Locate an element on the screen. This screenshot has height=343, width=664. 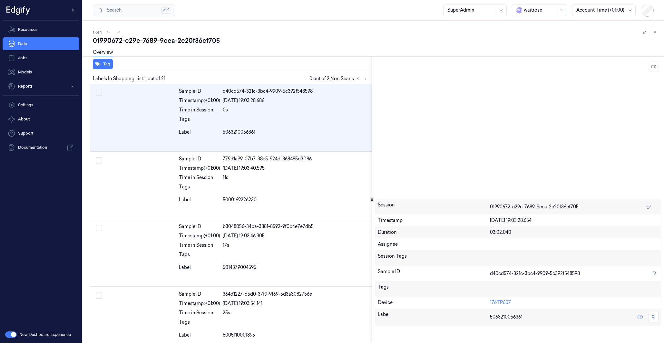
div: Session Tags is located at coordinates (434, 258).